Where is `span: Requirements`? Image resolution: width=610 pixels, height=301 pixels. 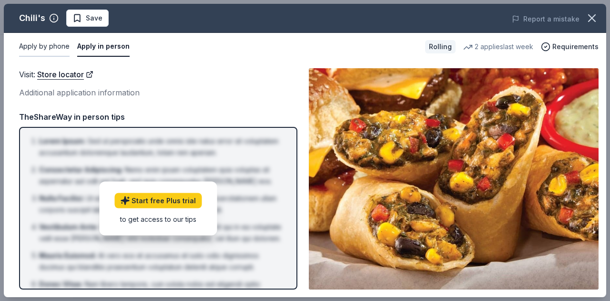 span: Requirements is located at coordinates (576, 47).